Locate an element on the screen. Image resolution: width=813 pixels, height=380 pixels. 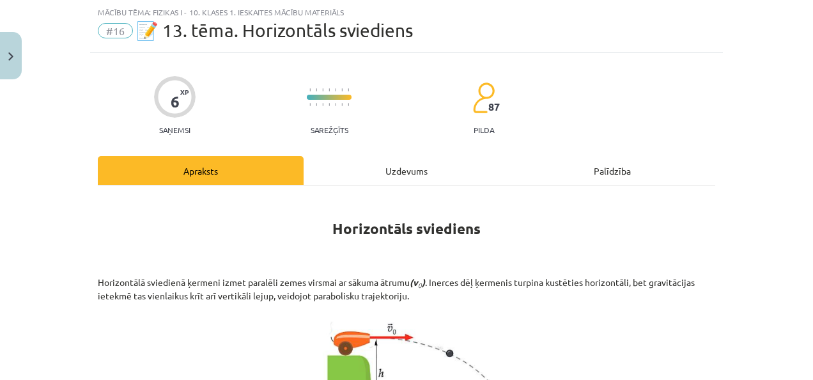
strong: Horizontāls sviediens is located at coordinates (407, 228).